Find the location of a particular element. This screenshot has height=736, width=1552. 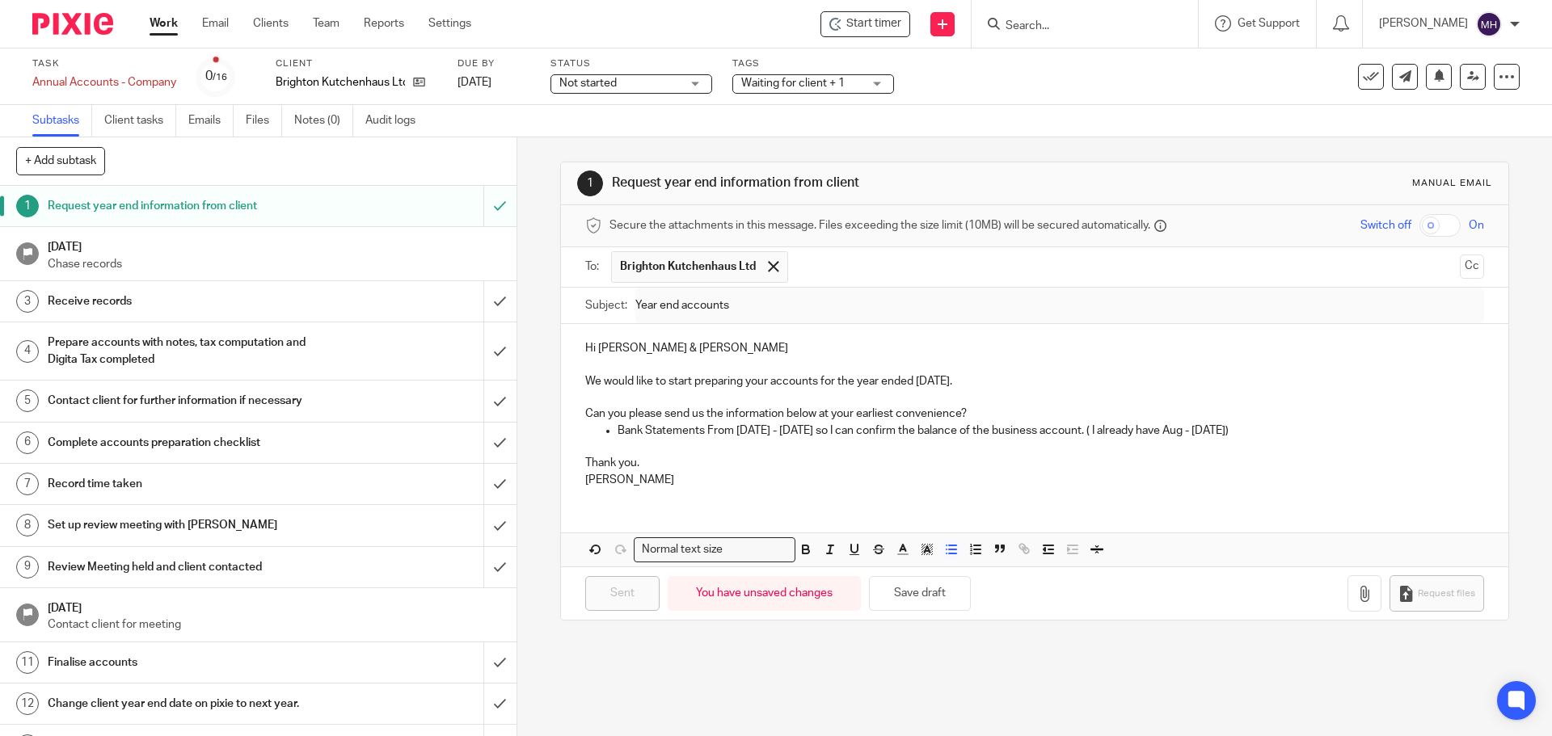

button: Save draft is located at coordinates (920, 593).